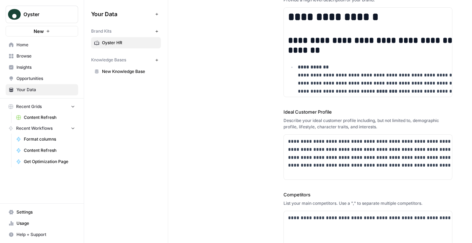 The width and height of the screenshot is (472, 243). I want to click on a: Settings, so click(42, 212).